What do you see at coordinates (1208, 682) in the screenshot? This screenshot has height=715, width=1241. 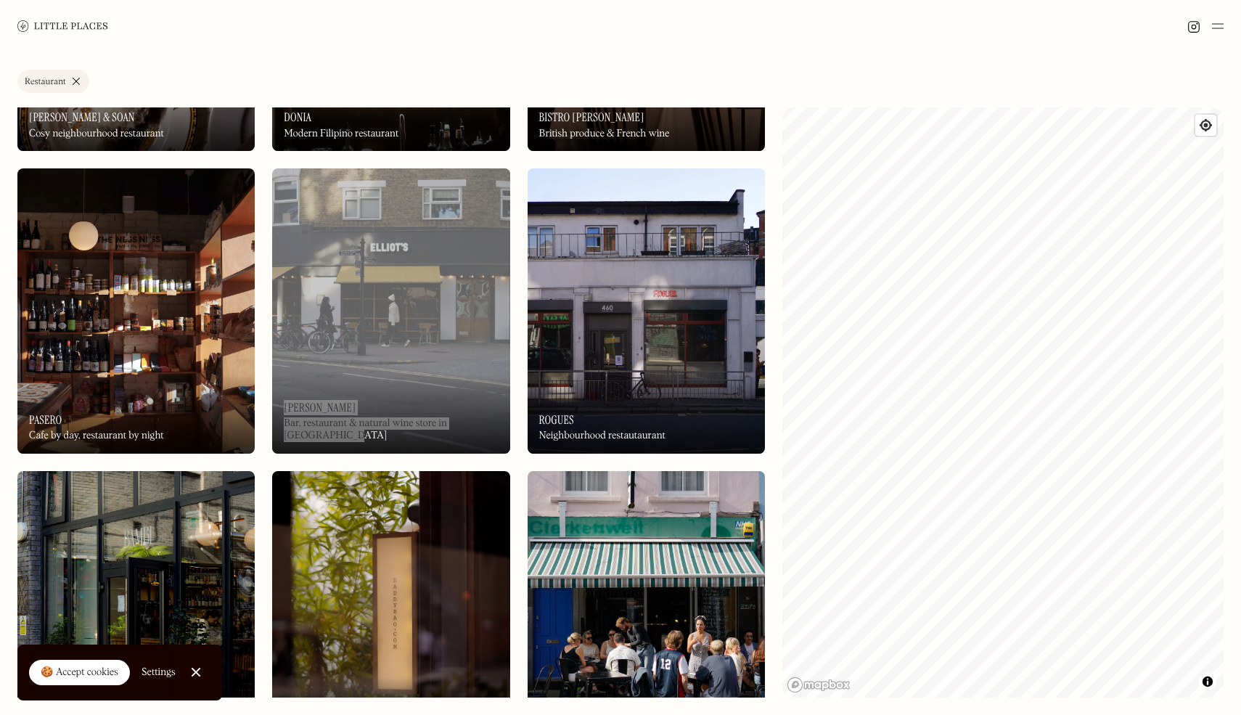 I see `span: Toggle attribution` at bounding box center [1208, 682].